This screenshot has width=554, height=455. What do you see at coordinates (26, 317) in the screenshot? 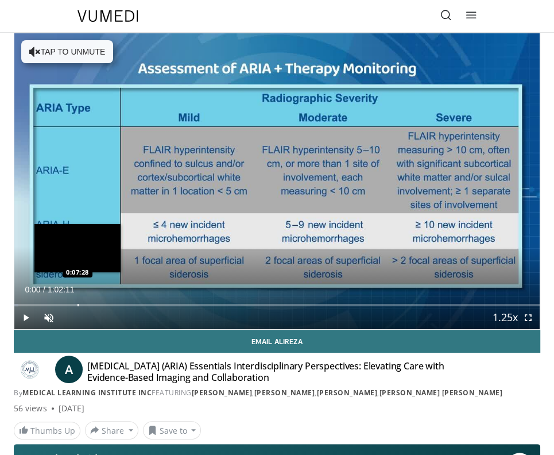
I see `button: Play` at bounding box center [26, 317].